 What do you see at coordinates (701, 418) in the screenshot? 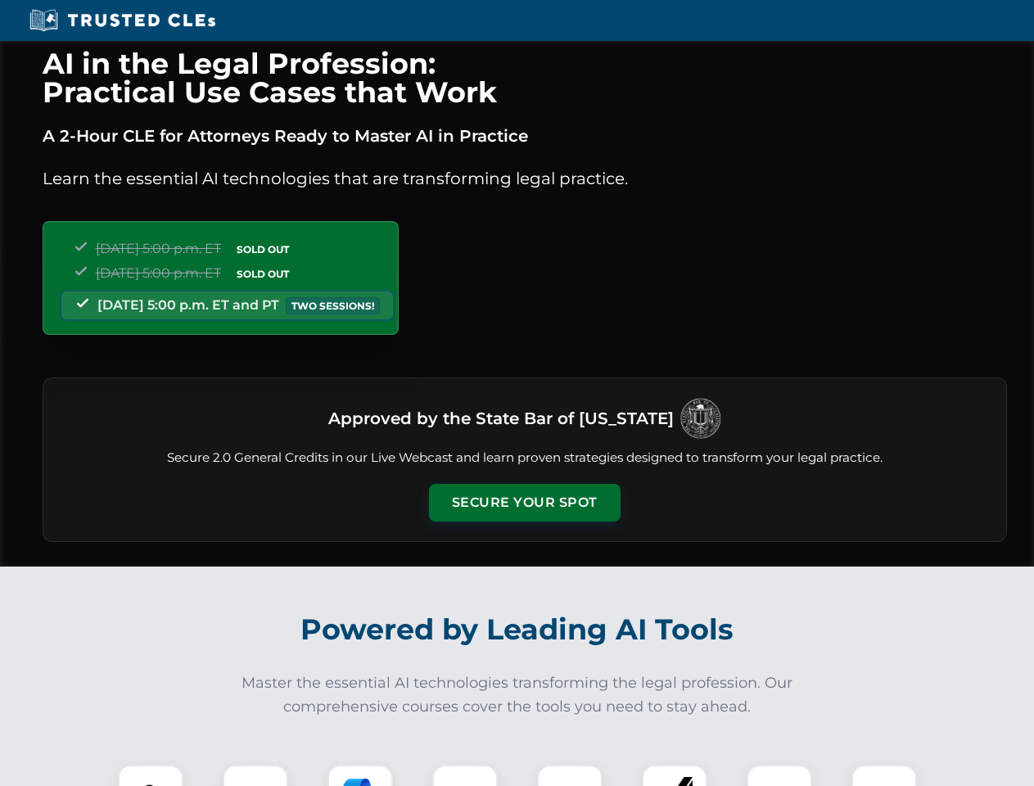
I see `img: Logo` at bounding box center [701, 418].